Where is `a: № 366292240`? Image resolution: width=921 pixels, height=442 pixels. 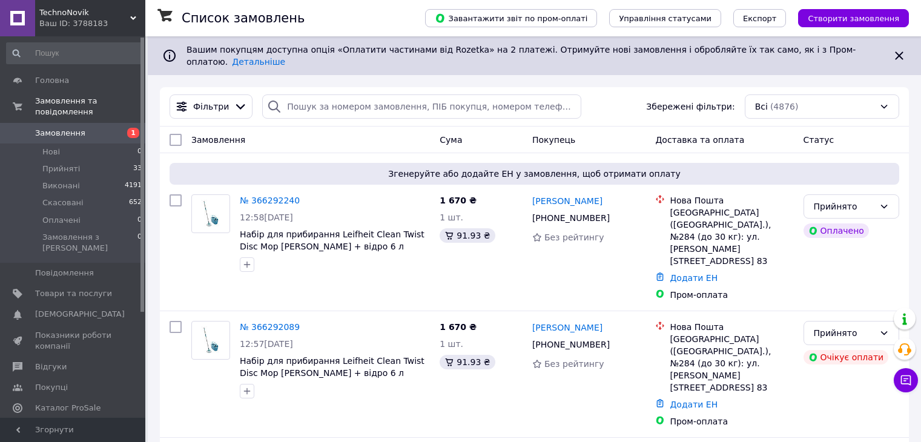 a: № 366292240 is located at coordinates (269, 200).